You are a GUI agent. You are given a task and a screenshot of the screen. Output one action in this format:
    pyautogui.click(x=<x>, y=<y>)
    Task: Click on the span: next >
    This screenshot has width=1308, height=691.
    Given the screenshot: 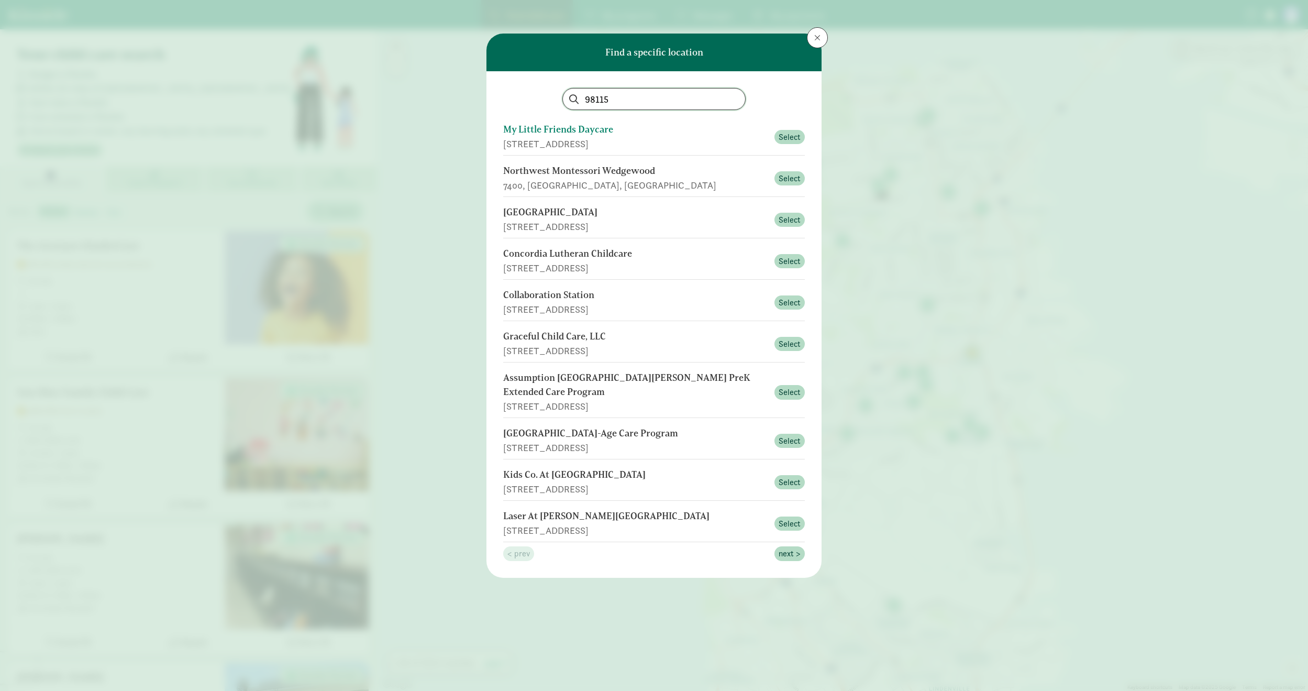 What is the action you would take?
    pyautogui.click(x=790, y=553)
    